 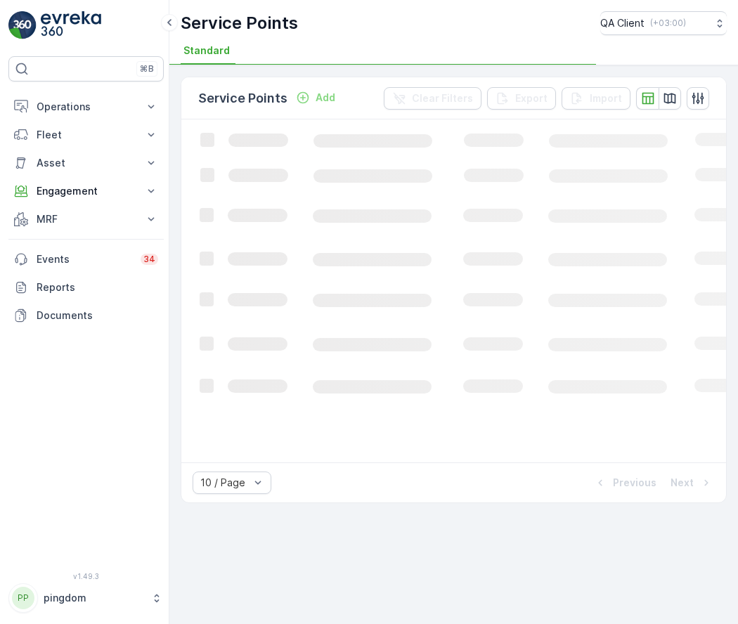 I want to click on button: PPpingdom, so click(x=86, y=598).